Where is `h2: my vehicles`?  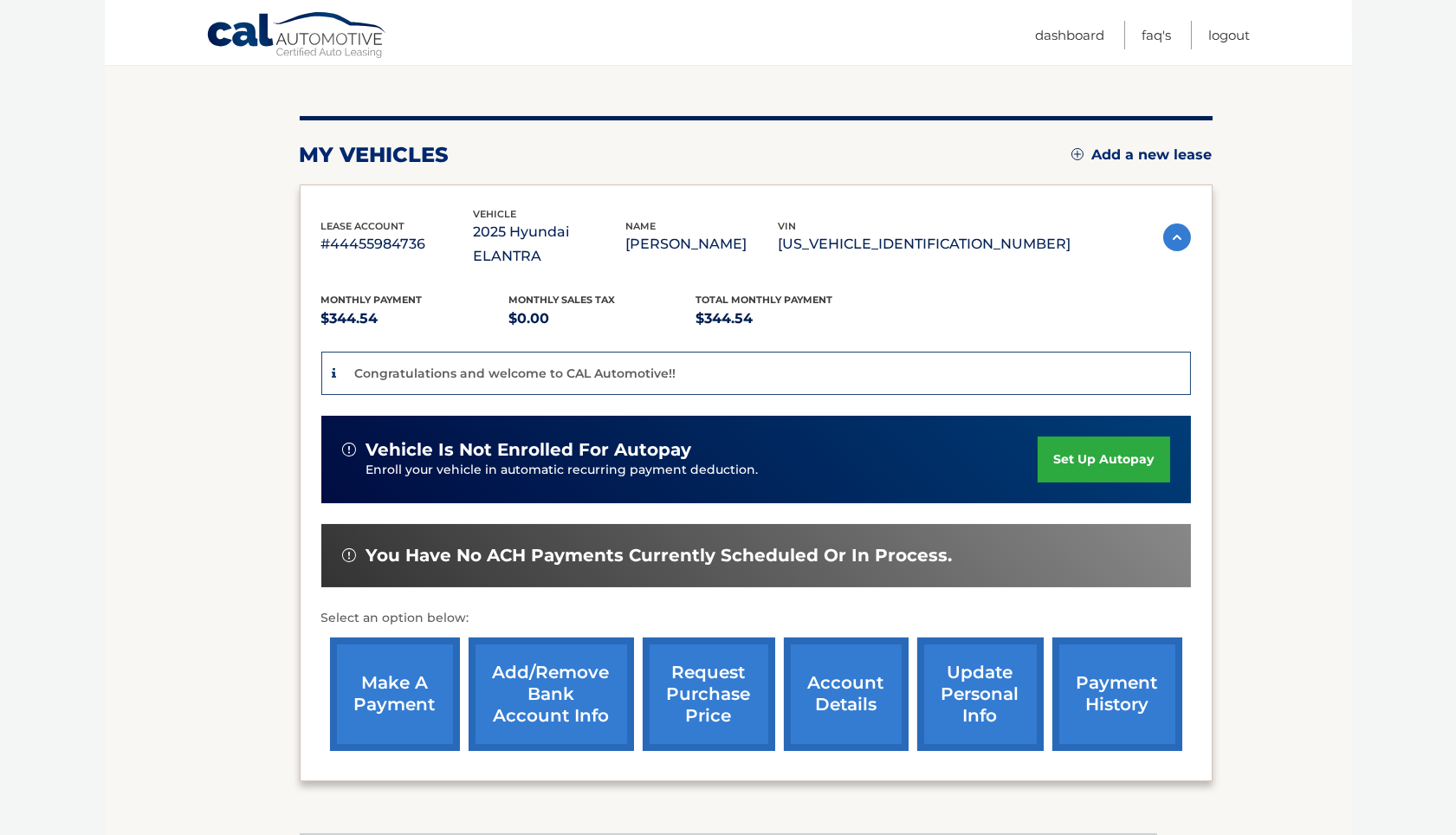
h2: my vehicles is located at coordinates (374, 155).